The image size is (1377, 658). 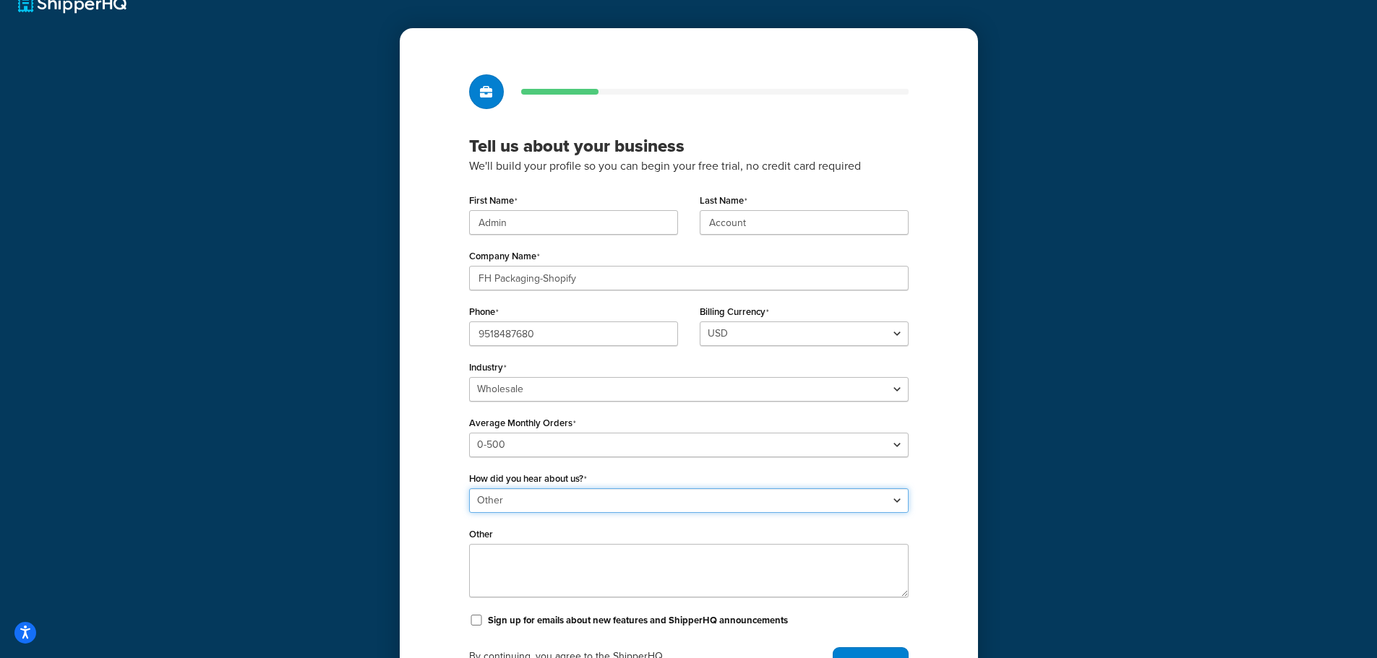 What do you see at coordinates (689, 166) in the screenshot?
I see `p: We'll build your profile so you can begin your free trial, no credit card required` at bounding box center [689, 166].